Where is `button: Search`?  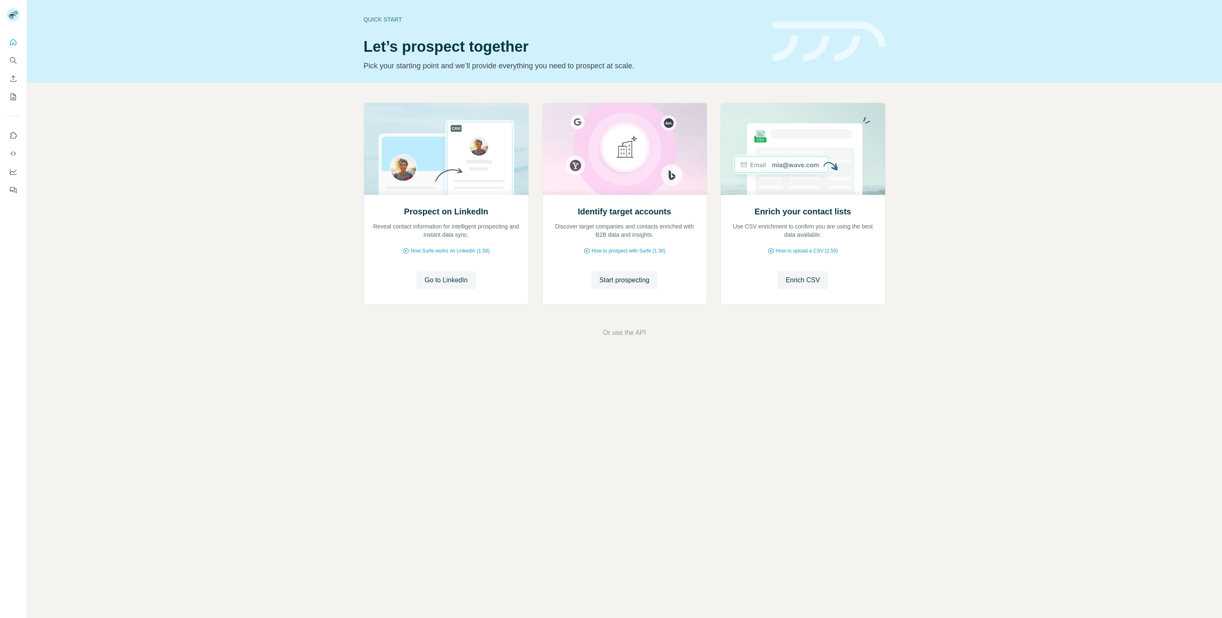 button: Search is located at coordinates (13, 60).